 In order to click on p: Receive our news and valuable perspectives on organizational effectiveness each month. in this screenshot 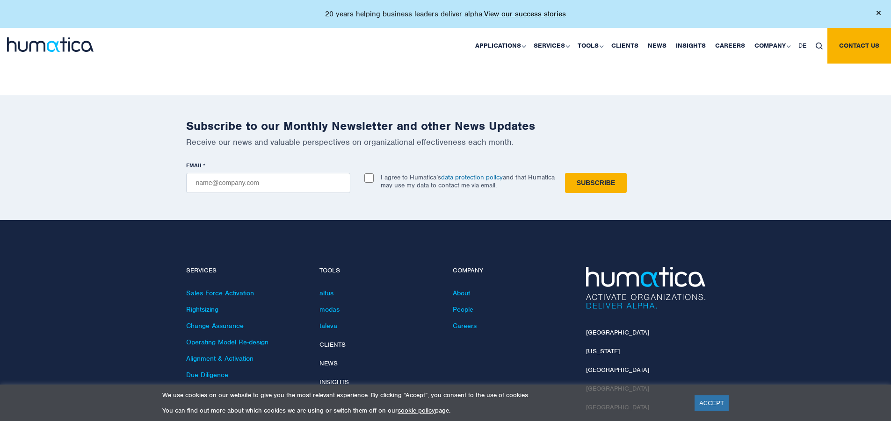, I will do `click(446, 142)`.